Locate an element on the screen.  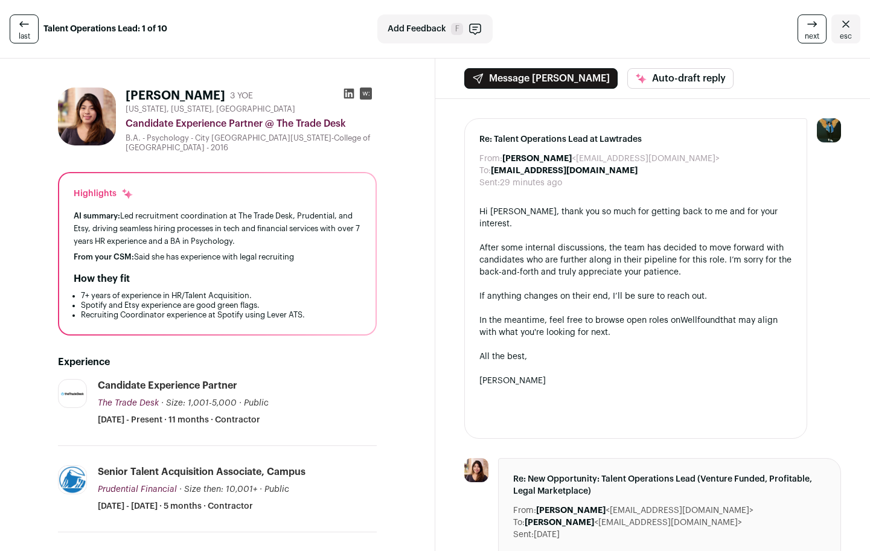
li: 7+ years of experience in HR/Talent Acquisition. is located at coordinates (221, 296).